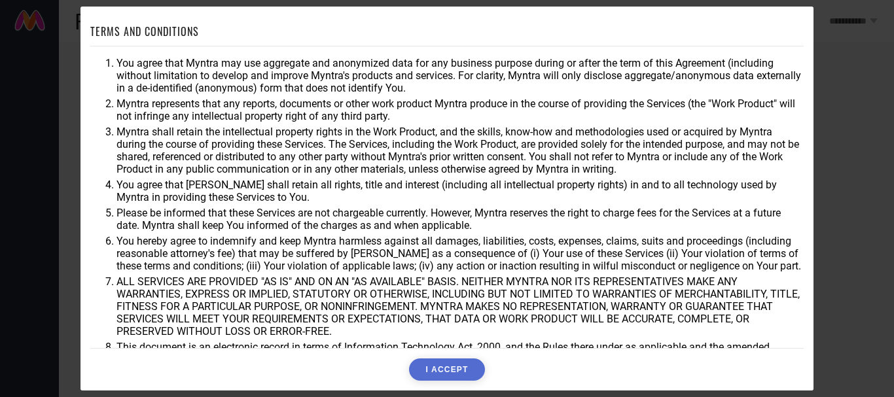  I want to click on li: ALL SERVICES ARE PROVIDED "AS IS" AND ON AN "AS AVAILABLE" BASIS. NEITHER MYNTRA NOR ITS REPRESEN..., so click(460, 306).